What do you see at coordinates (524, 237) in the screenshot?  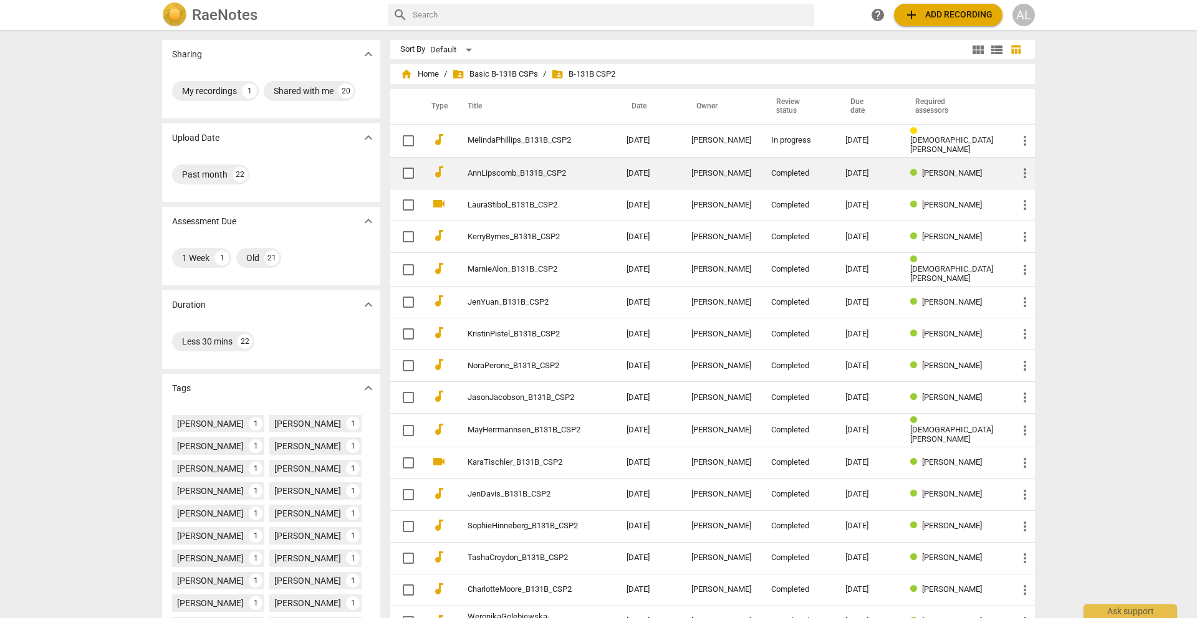 I see `a: KerryByrnes_B131B_CSP2` at bounding box center [524, 237].